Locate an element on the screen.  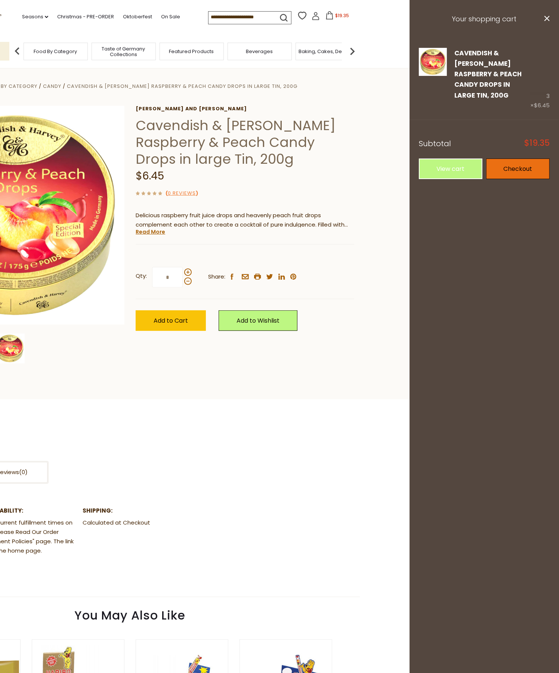
a: Taste of Germany Collections is located at coordinates (124, 52).